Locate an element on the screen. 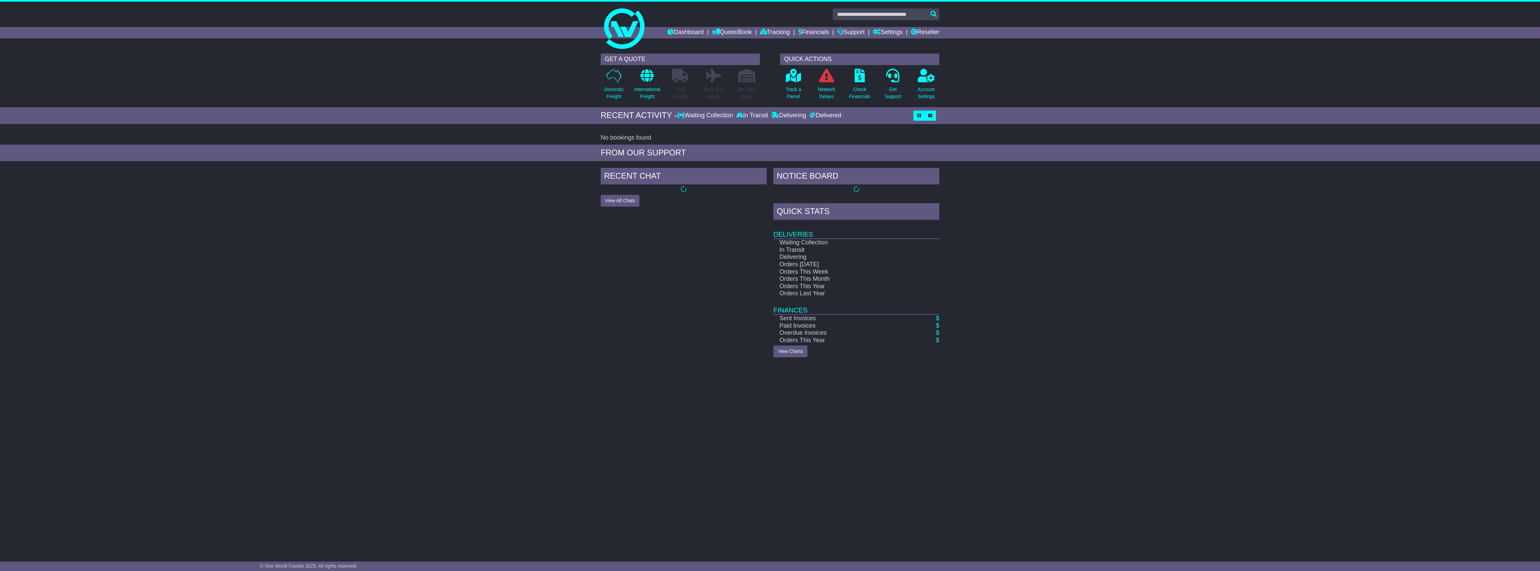 The image size is (1540, 571). td: Waiting Collection is located at coordinates (844, 243).